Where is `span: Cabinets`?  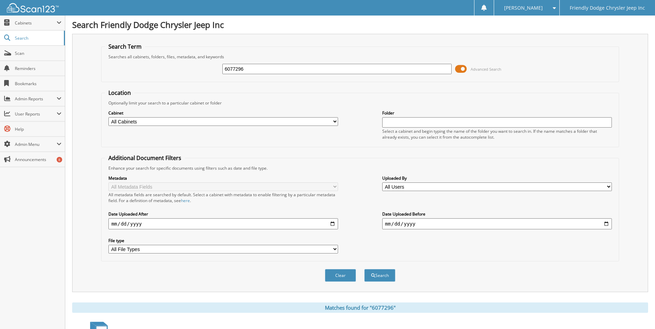 span: Cabinets is located at coordinates (36, 23).